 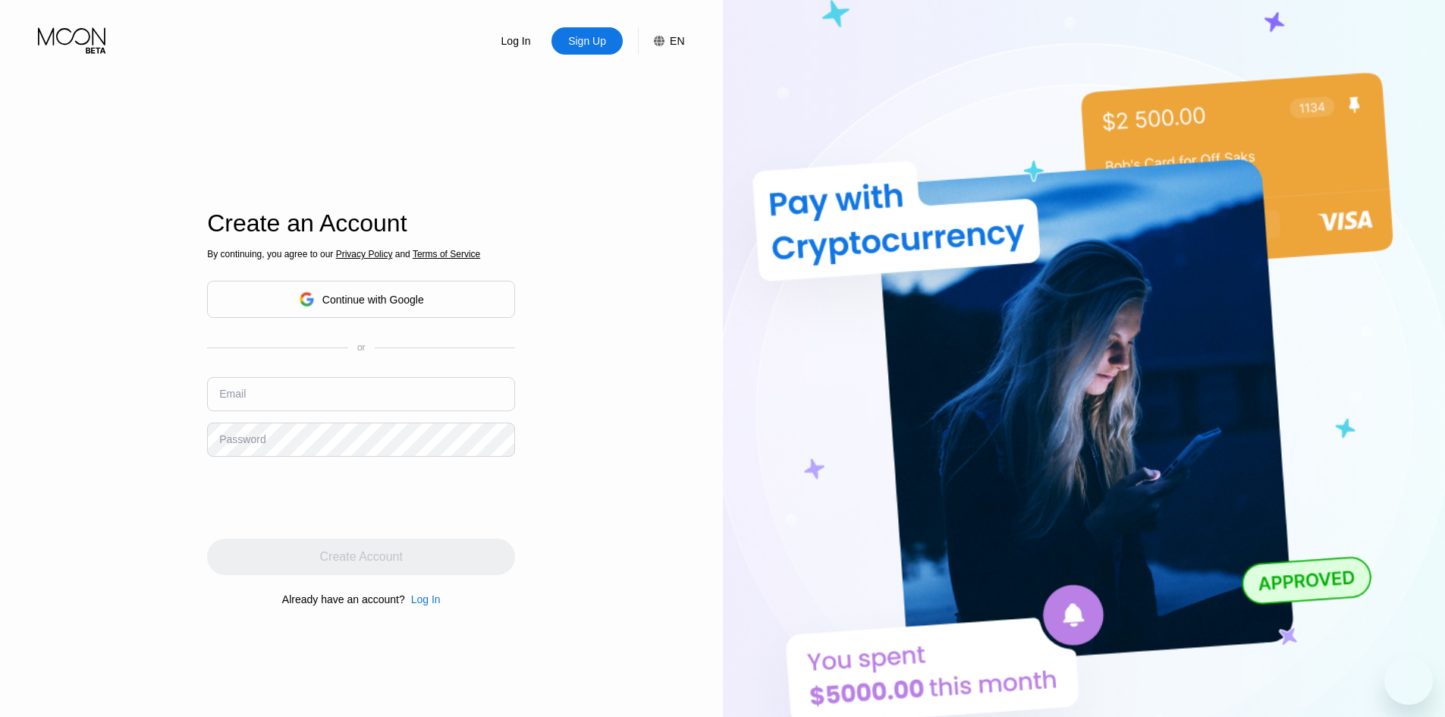 I want to click on div: Password, so click(x=242, y=439).